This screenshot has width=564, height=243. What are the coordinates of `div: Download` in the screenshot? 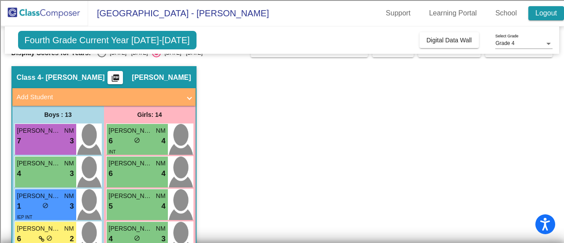 It's located at (282, 87).